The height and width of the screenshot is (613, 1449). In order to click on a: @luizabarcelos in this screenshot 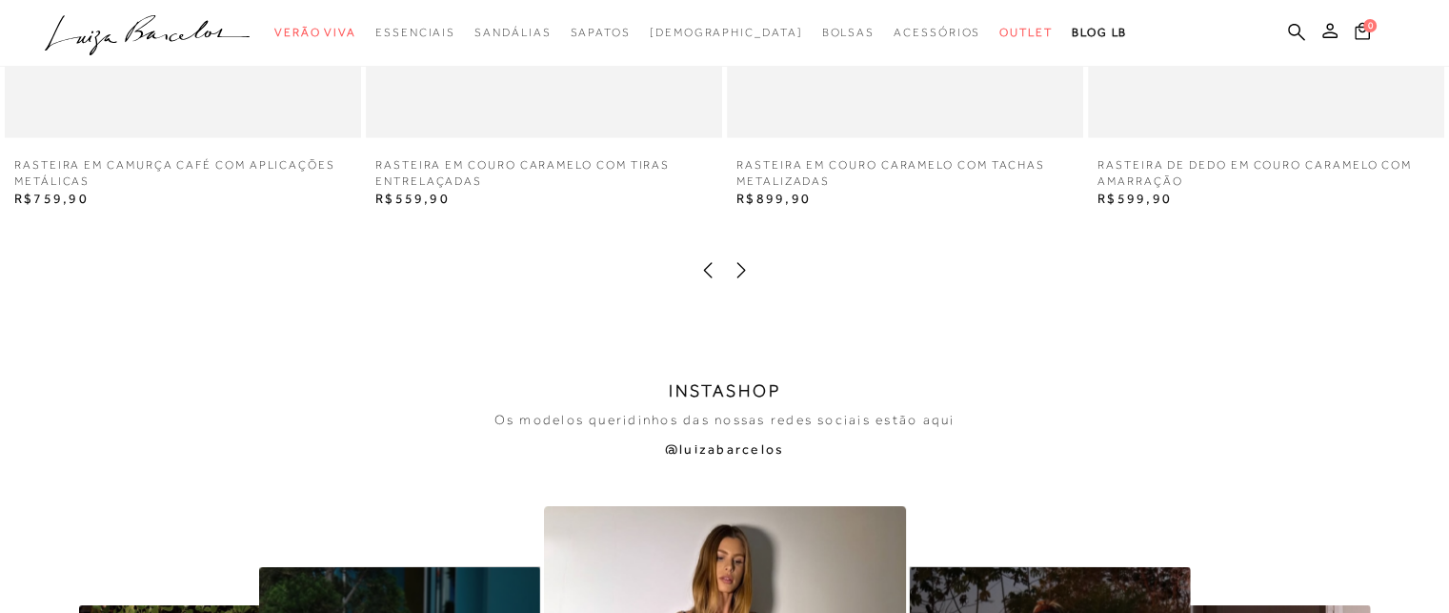, I will do `click(724, 448)`.